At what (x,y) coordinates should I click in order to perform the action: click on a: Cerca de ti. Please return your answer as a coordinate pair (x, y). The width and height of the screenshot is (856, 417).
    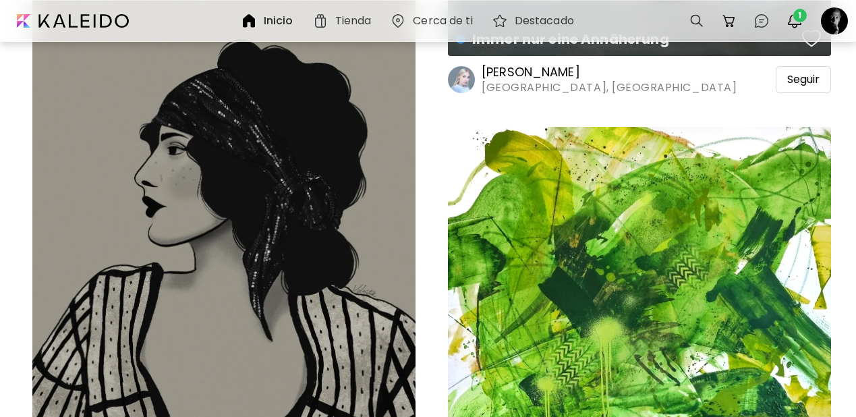
    Looking at the image, I should click on (434, 21).